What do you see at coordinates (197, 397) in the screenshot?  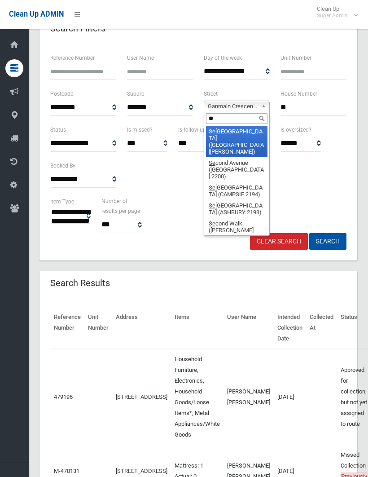 I see `td: Household Furniture, Electronics, Household Goods/Loose Items*, Metal Appliances/White Goods` at bounding box center [197, 397].